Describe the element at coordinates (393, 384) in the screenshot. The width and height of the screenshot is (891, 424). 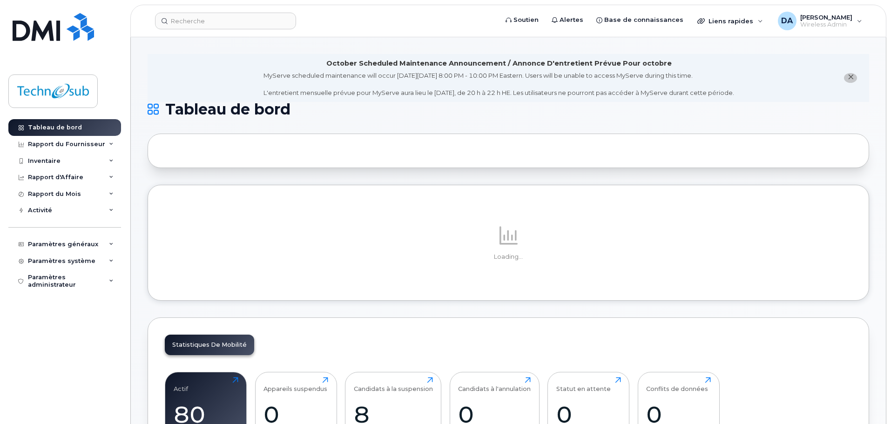
I see `div: Candidats à la suspension` at that location.